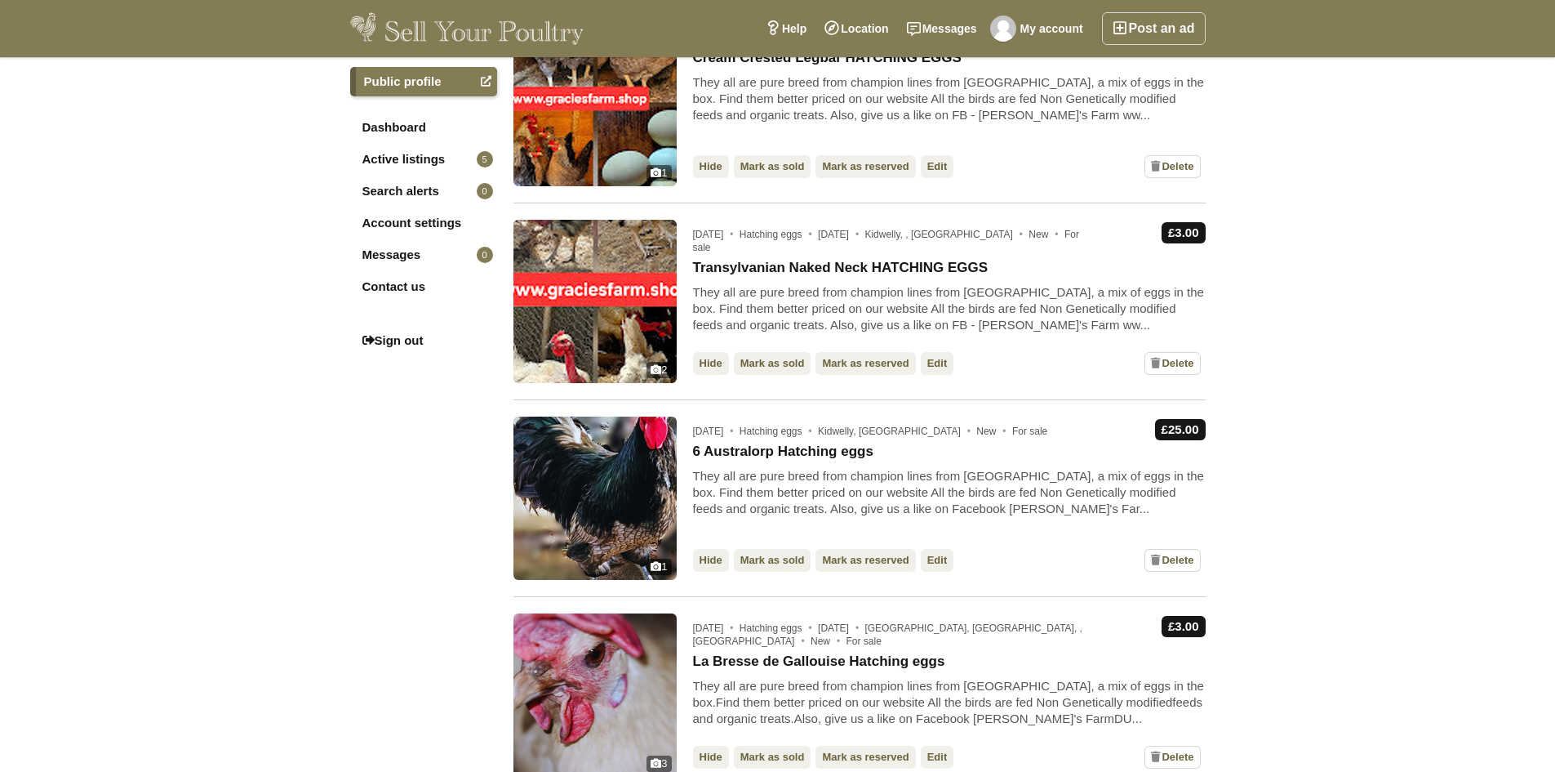 This screenshot has width=1555, height=772. I want to click on a: Location, so click(856, 29).